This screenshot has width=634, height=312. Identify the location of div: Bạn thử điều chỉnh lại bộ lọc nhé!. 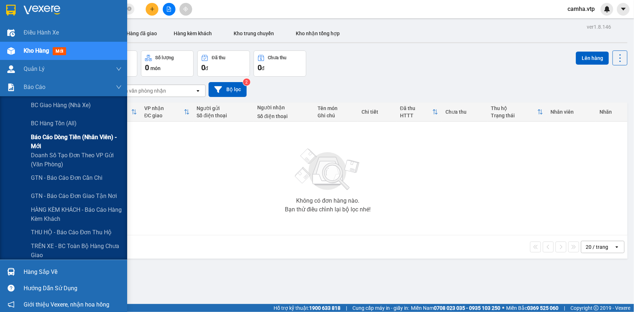
(328, 210).